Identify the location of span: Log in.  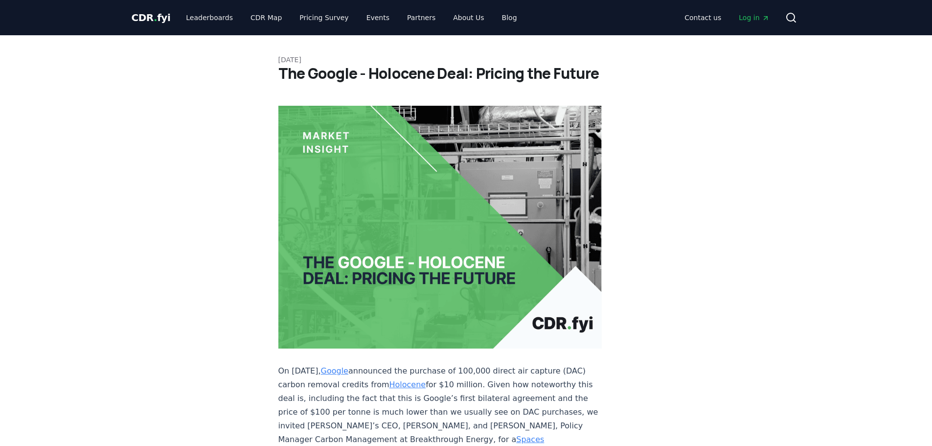
(754, 18).